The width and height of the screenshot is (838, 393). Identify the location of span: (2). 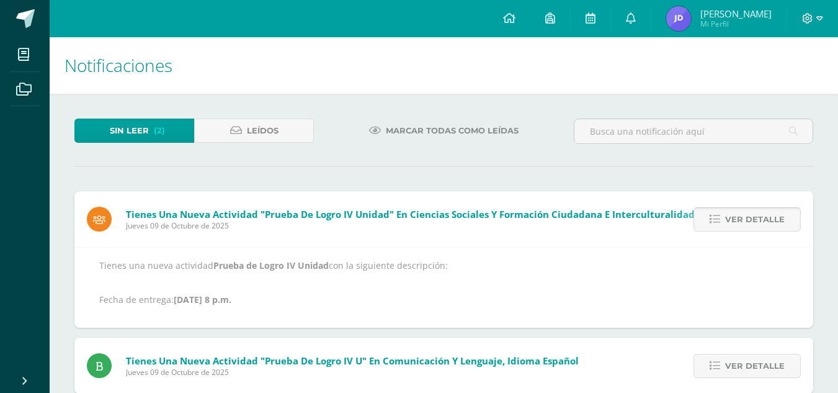
(159, 130).